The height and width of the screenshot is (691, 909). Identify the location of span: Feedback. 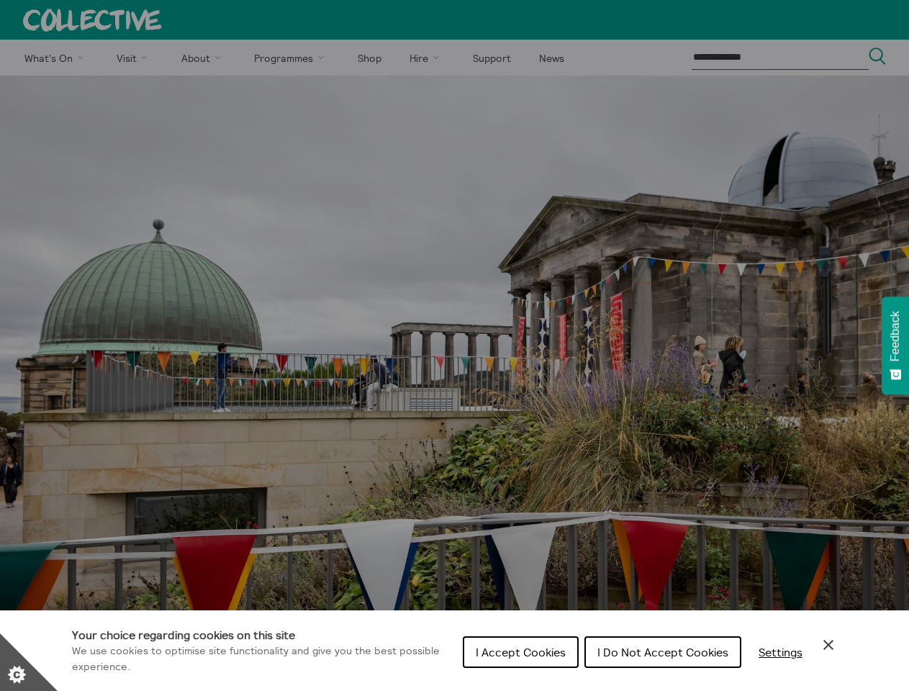
(895, 336).